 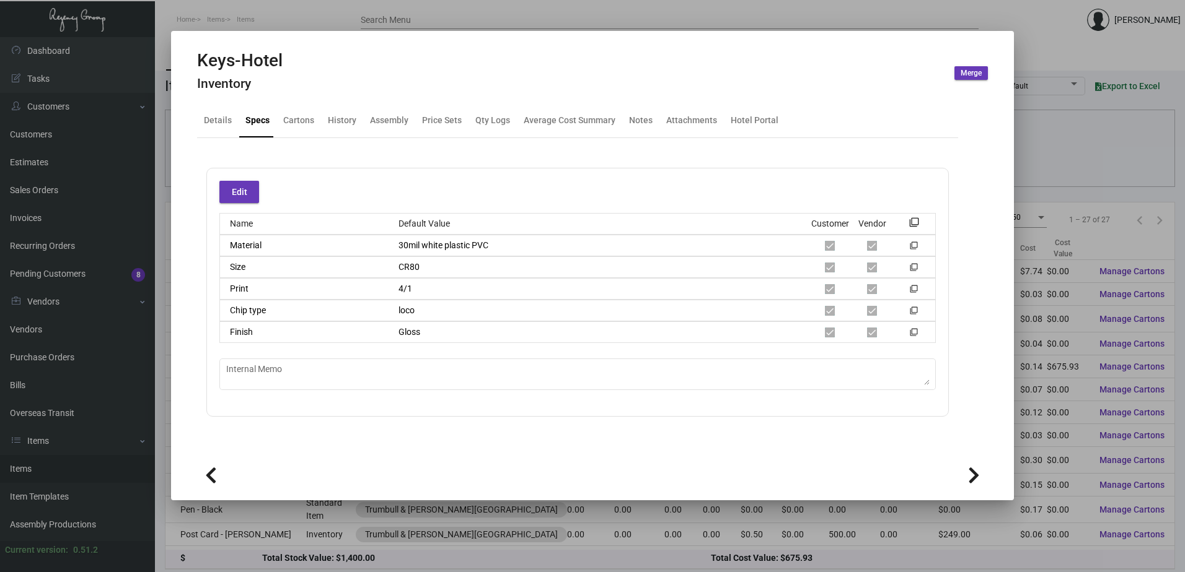 What do you see at coordinates (569, 120) in the screenshot?
I see `div: Average Cost Summary` at bounding box center [569, 120].